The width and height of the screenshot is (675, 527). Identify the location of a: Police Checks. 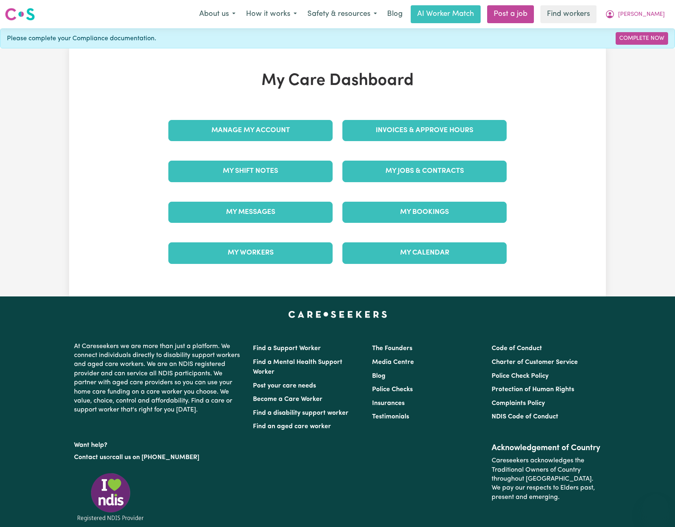
(392, 389).